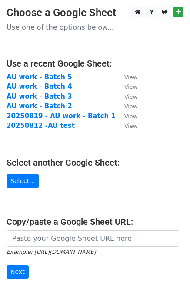 This screenshot has height=293, width=190. Describe the element at coordinates (95, 221) in the screenshot. I see `h4: Copy/paste a Google Sheet URL:` at that location.